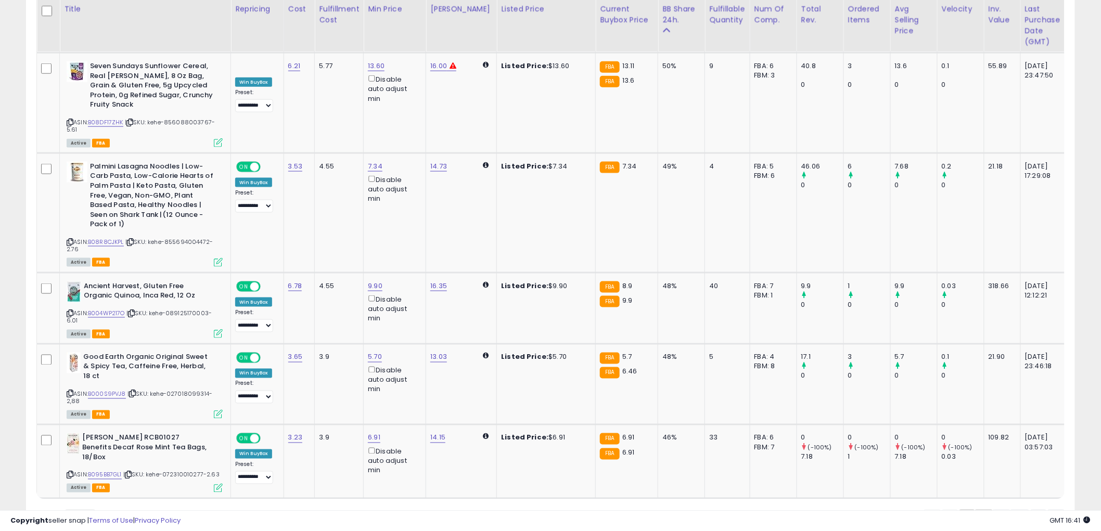 The width and height of the screenshot is (1101, 531). What do you see at coordinates (962, 166) in the screenshot?
I see `div: 0.2` at bounding box center [962, 166].